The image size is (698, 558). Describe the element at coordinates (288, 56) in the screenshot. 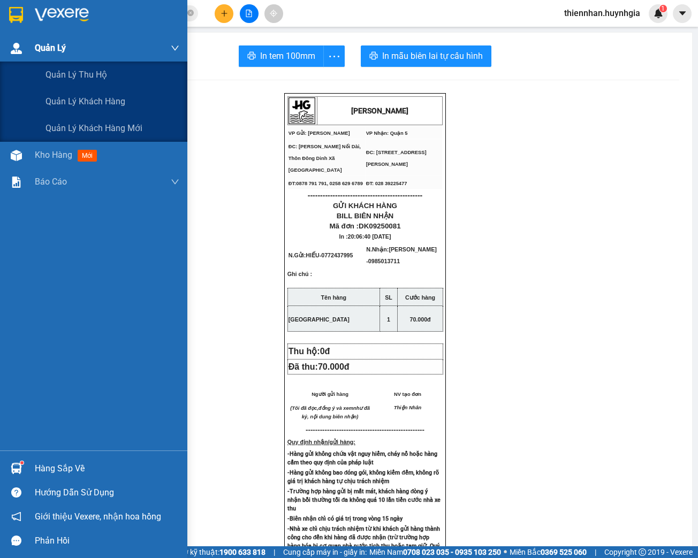

I see `span: In tem 100mm` at that location.